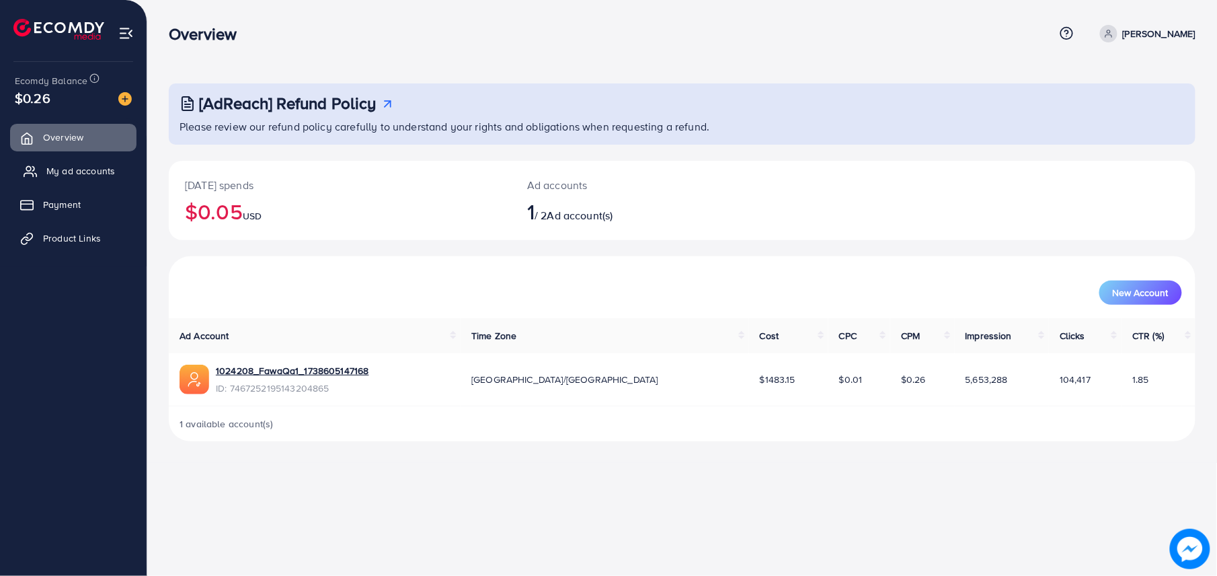 This screenshot has height=576, width=1217. Describe the element at coordinates (851, 379) in the screenshot. I see `span: $0.01` at that location.